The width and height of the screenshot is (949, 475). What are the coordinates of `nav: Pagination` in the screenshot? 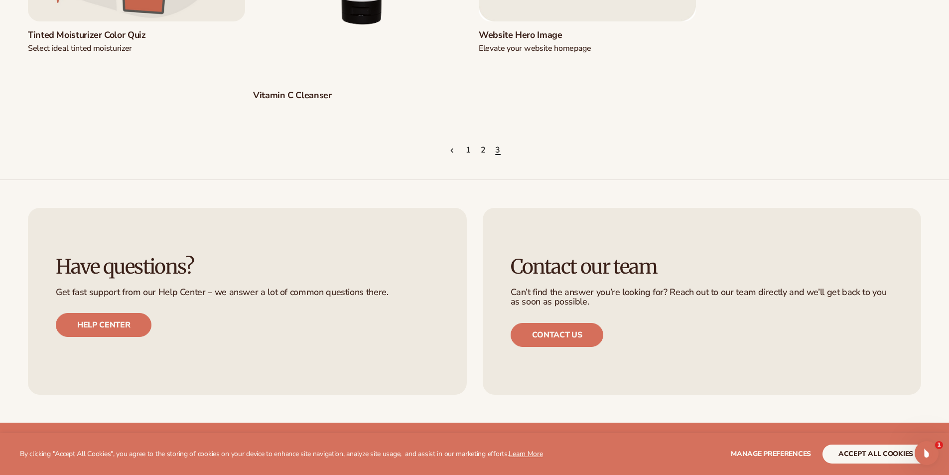 It's located at (474, 150).